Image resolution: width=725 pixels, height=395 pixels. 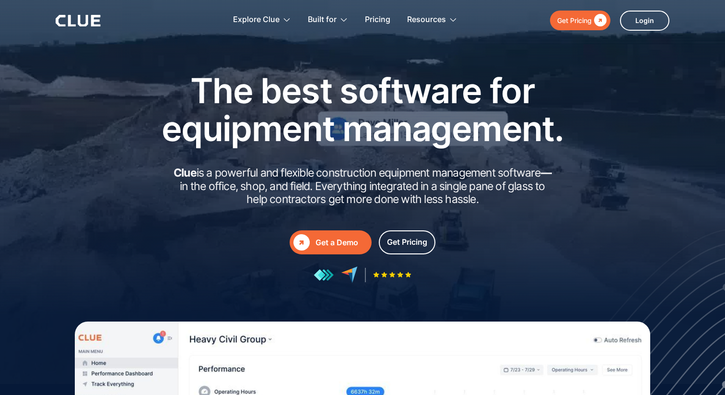 I want to click on h2: is a powerful and flexible construction equipment management software in the office, shop, and fi..., so click(x=363, y=186).